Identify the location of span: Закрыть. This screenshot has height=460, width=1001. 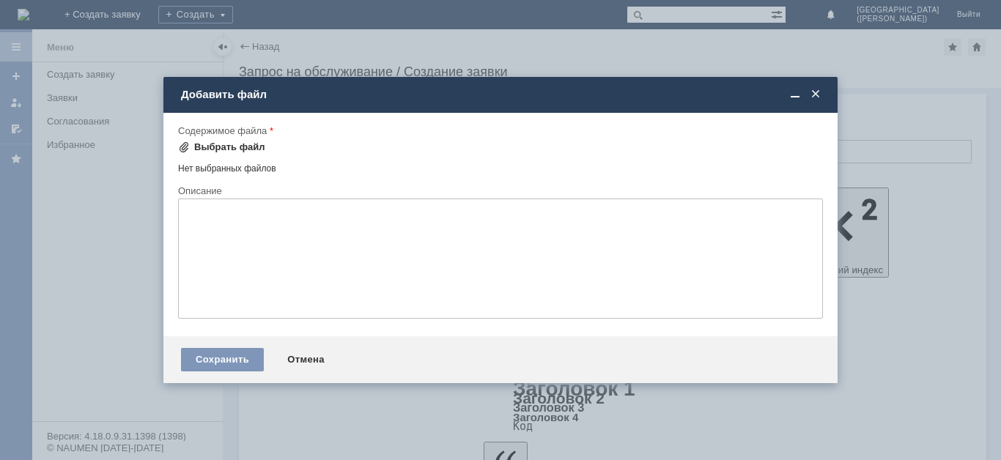
(815, 95).